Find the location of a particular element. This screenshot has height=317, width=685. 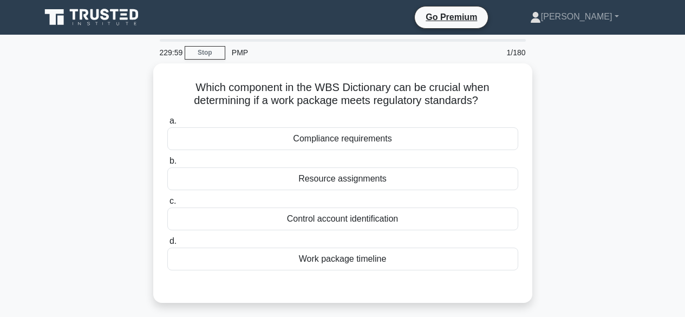

div: 1/180 is located at coordinates (500, 53).